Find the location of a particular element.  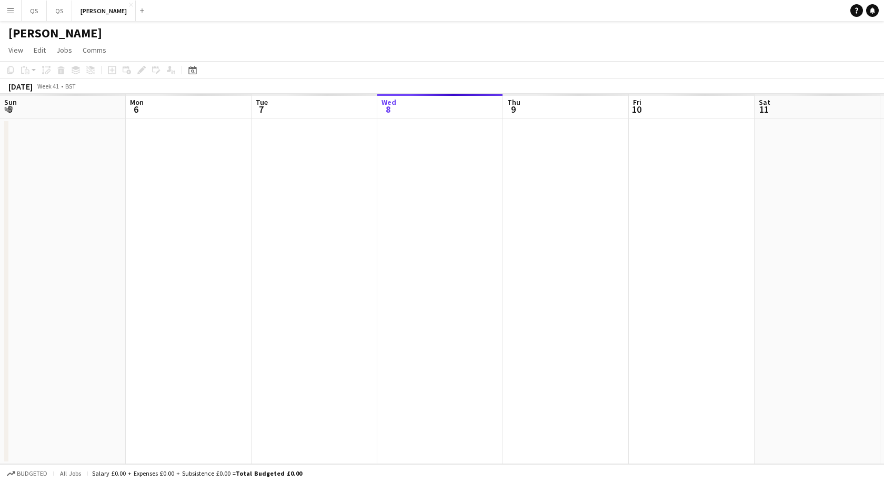

span: Week 41 is located at coordinates (48, 86).